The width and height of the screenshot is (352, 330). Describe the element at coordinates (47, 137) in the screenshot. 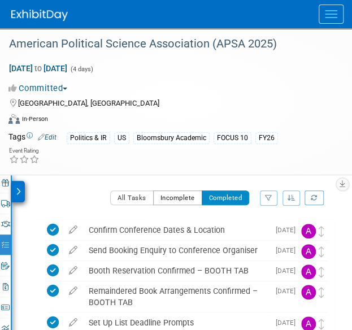

I see `a: Edit` at that location.